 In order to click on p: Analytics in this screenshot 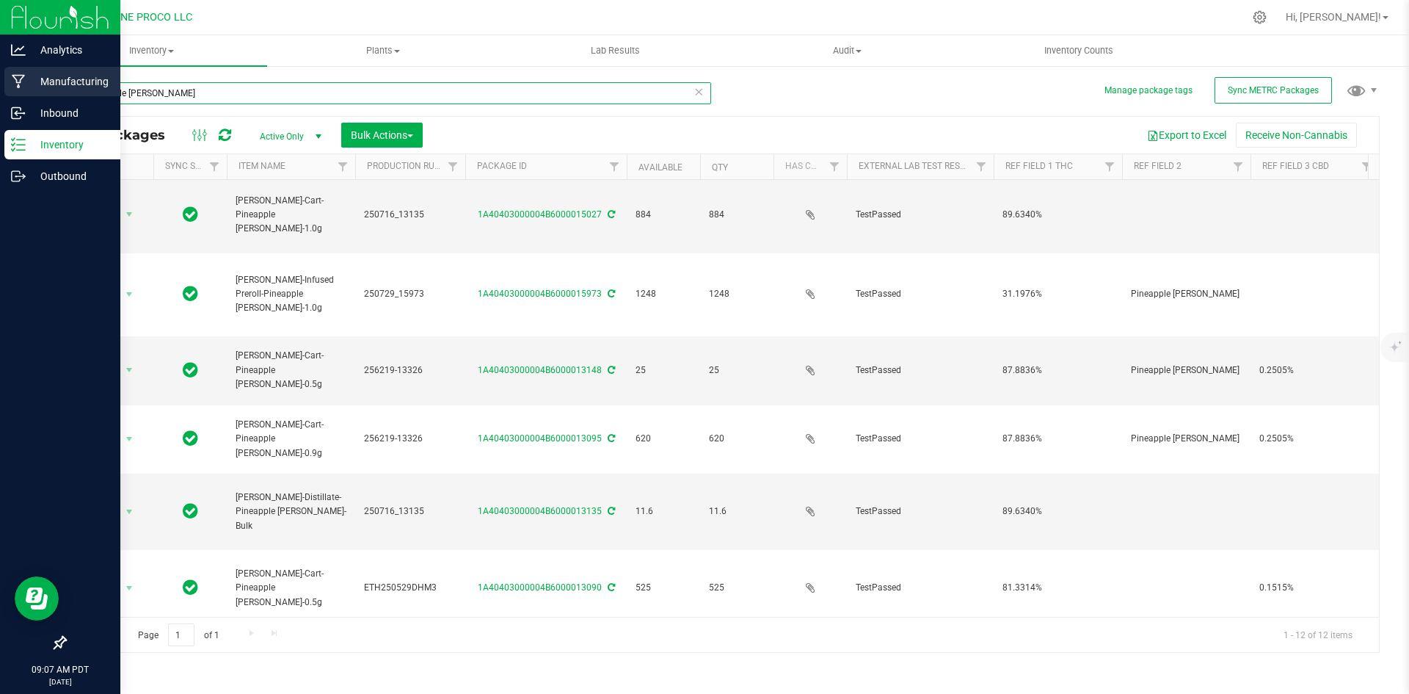, I will do `click(70, 50)`.